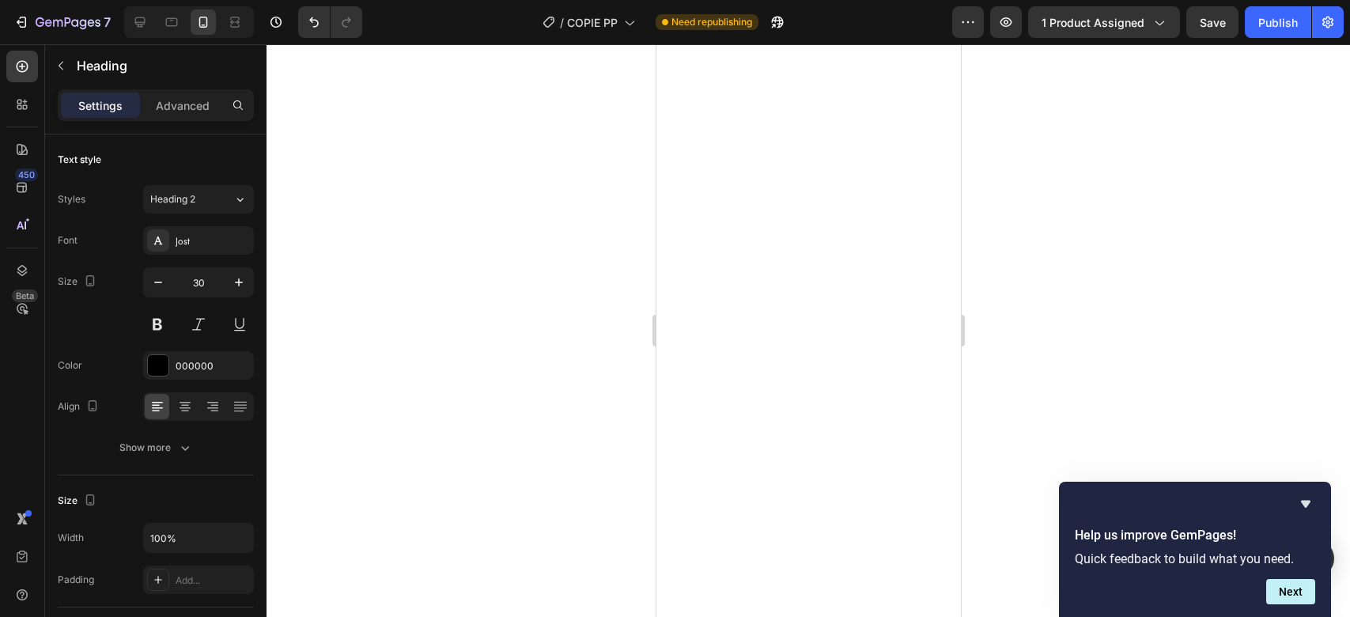 This screenshot has width=1350, height=617. What do you see at coordinates (1278, 22) in the screenshot?
I see `button: Publish` at bounding box center [1278, 22].